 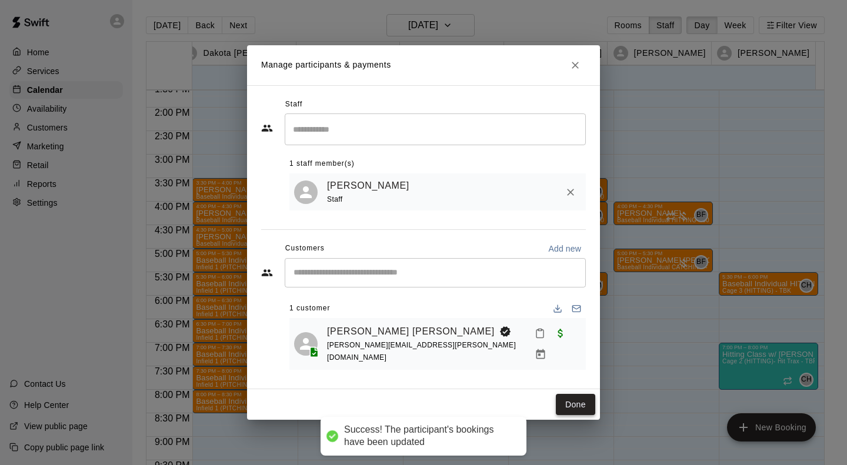 What do you see at coordinates (576, 405) in the screenshot?
I see `button: Done` at bounding box center [576, 405].